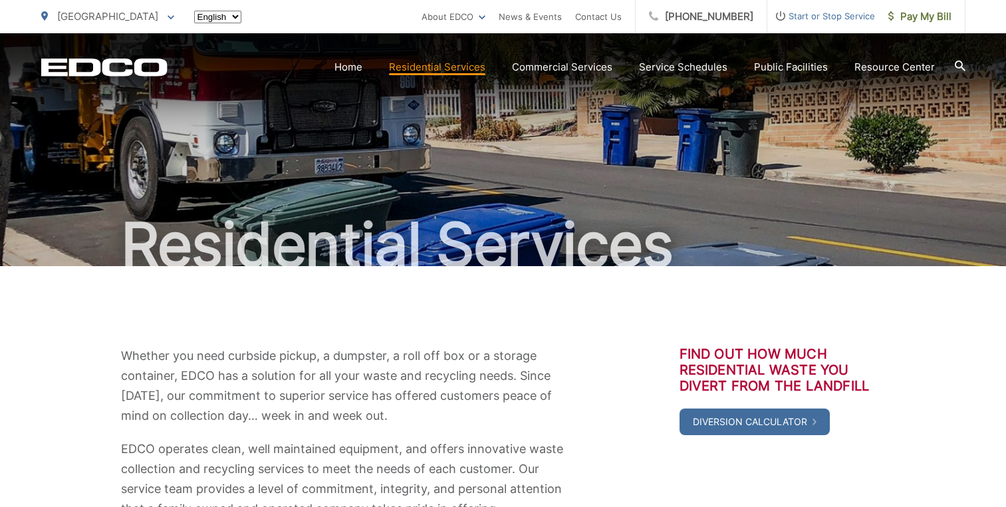  Describe the element at coordinates (104, 67) in the screenshot. I see `a: EDCD logo. Return to the homepage.` at that location.